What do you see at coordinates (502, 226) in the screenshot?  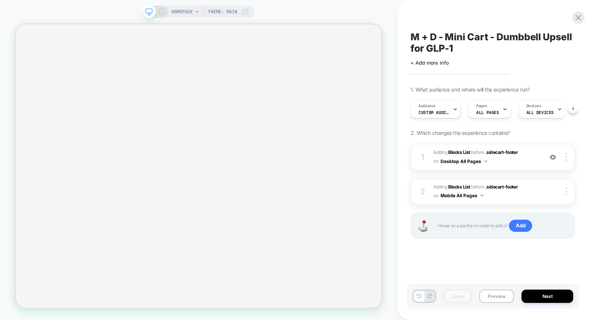 I see `span: Hover on a section in order to edit or` at bounding box center [502, 226].